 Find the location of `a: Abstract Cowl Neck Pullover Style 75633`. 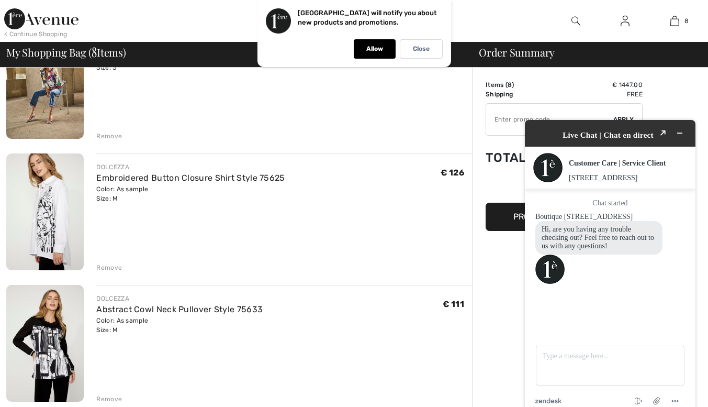

a: Abstract Cowl Neck Pullover Style 75633 is located at coordinates (179, 309).